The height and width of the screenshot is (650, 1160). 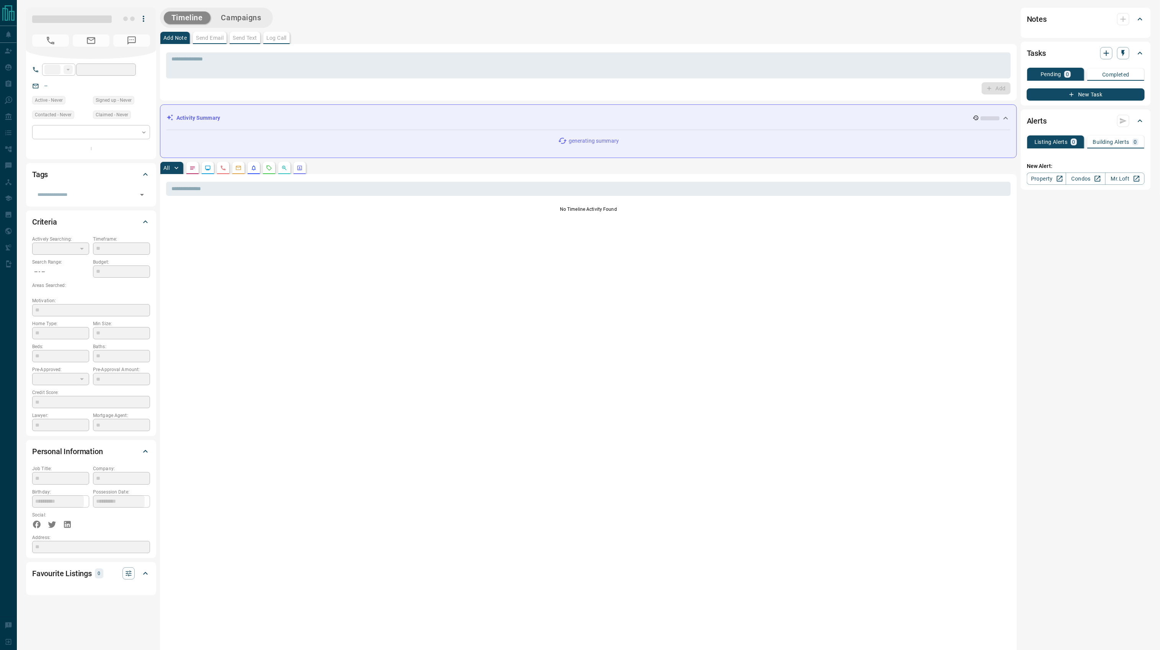 I want to click on p: Activity Summary, so click(x=198, y=118).